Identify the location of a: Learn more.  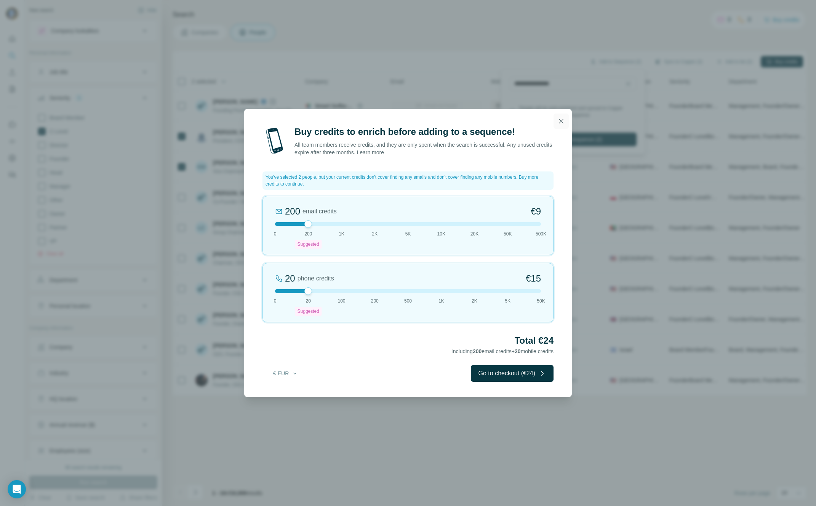
(370, 152).